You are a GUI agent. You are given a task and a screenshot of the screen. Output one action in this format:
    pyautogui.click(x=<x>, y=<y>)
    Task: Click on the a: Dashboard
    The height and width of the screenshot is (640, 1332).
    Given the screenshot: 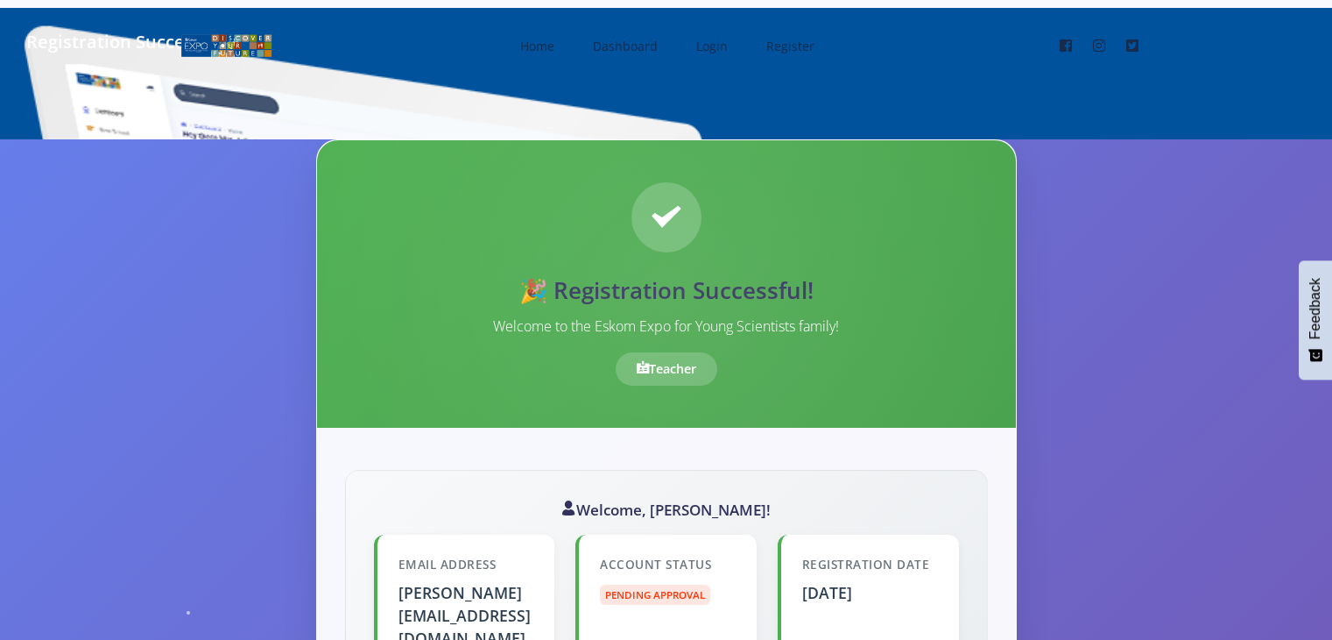 What is the action you would take?
    pyautogui.click(x=624, y=46)
    